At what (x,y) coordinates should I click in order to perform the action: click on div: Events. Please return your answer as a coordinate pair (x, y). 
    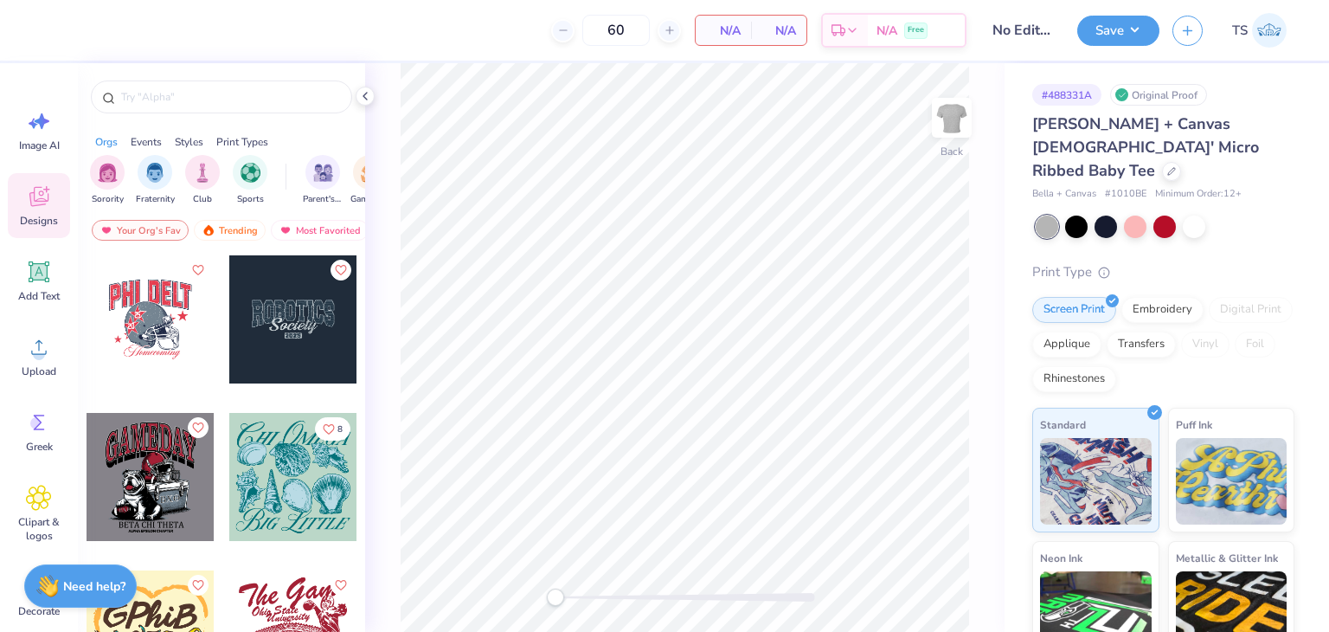
    Looking at the image, I should click on (146, 142).